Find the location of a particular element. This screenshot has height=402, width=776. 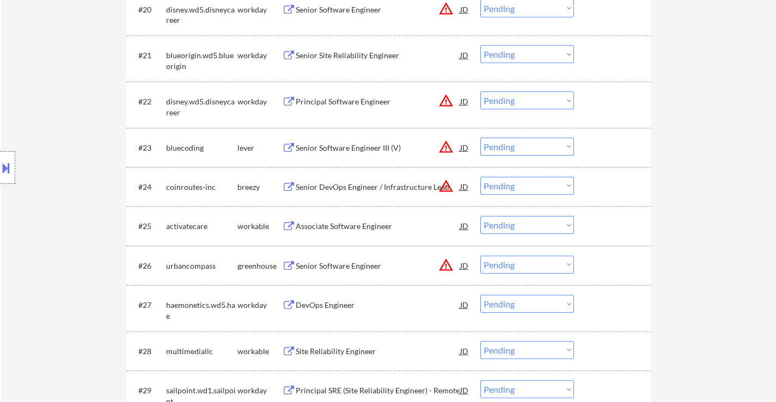

div: Associate Software Engineer is located at coordinates (378, 226).